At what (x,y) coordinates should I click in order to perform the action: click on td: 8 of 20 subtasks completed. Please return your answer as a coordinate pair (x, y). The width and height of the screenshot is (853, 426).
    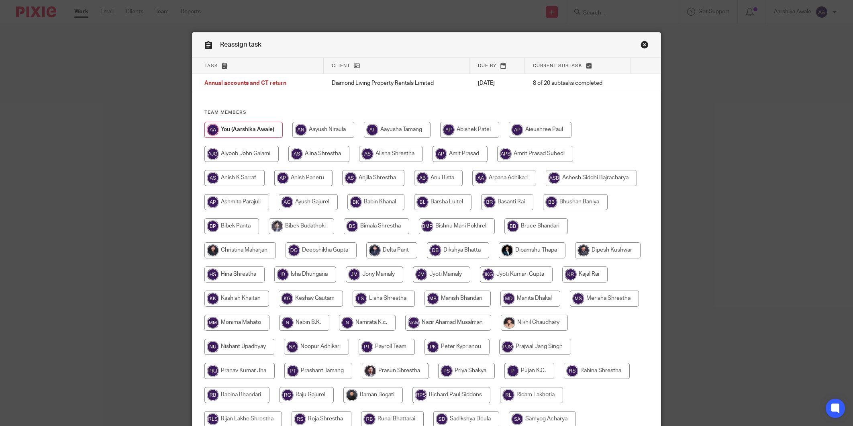
    Looking at the image, I should click on (578, 84).